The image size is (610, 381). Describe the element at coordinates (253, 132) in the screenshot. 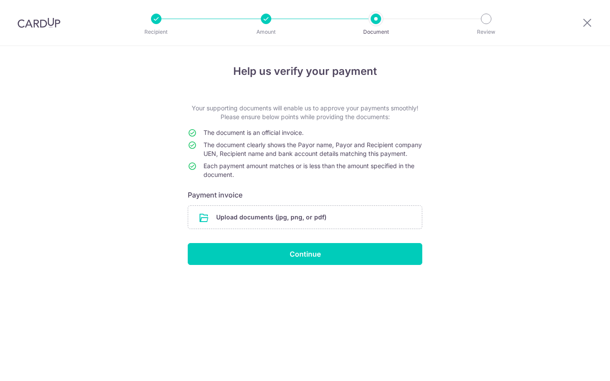

I see `span: The document is an official invoice.` at that location.